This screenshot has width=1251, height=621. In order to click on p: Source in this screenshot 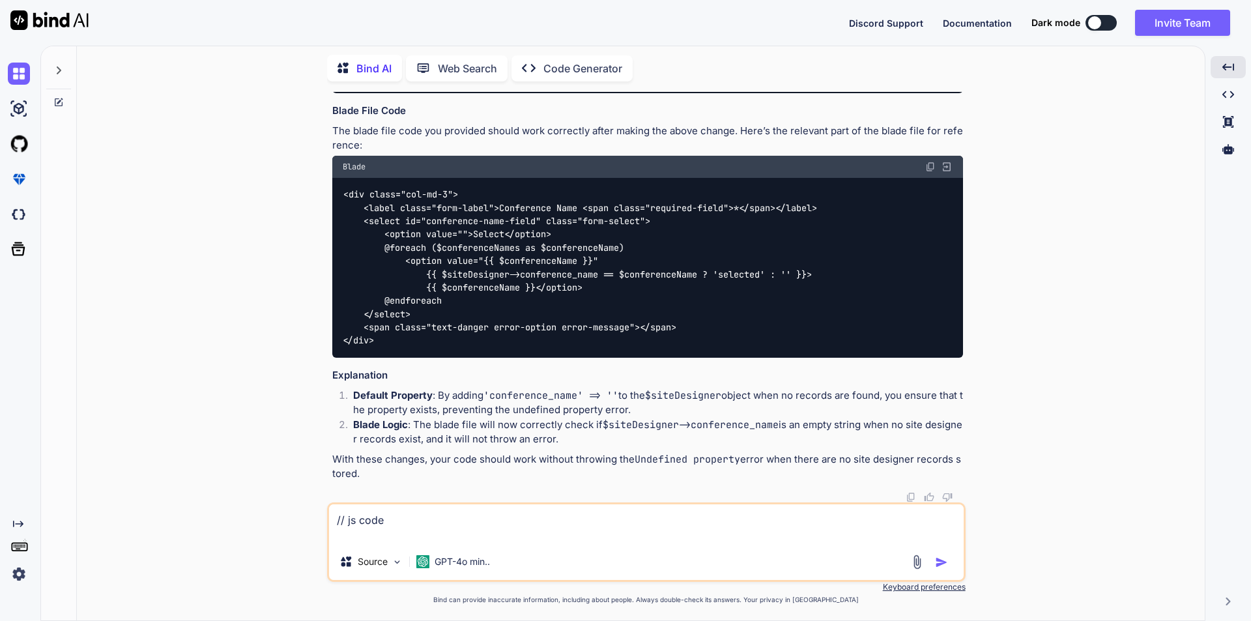, I will do `click(373, 561)`.